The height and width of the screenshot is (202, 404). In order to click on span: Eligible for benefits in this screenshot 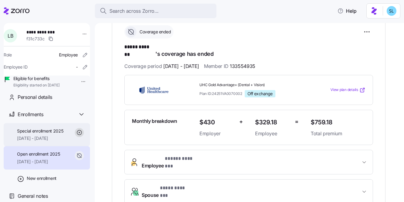, I will do `click(36, 79)`.